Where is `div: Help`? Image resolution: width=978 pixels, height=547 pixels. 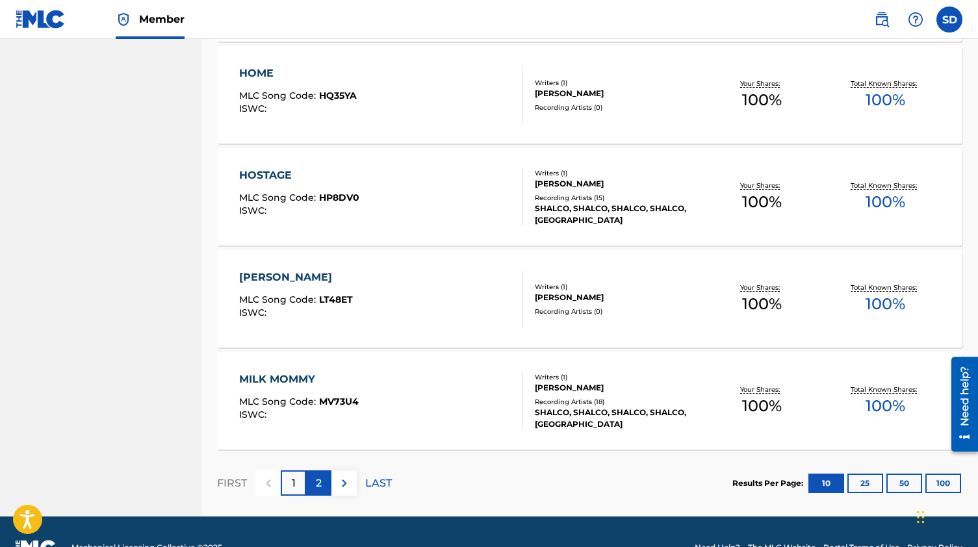
div: Help is located at coordinates (915, 19).